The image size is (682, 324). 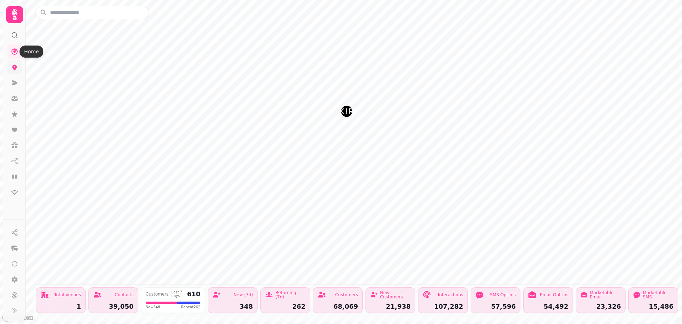 I want to click on div: Map marker, so click(x=347, y=112).